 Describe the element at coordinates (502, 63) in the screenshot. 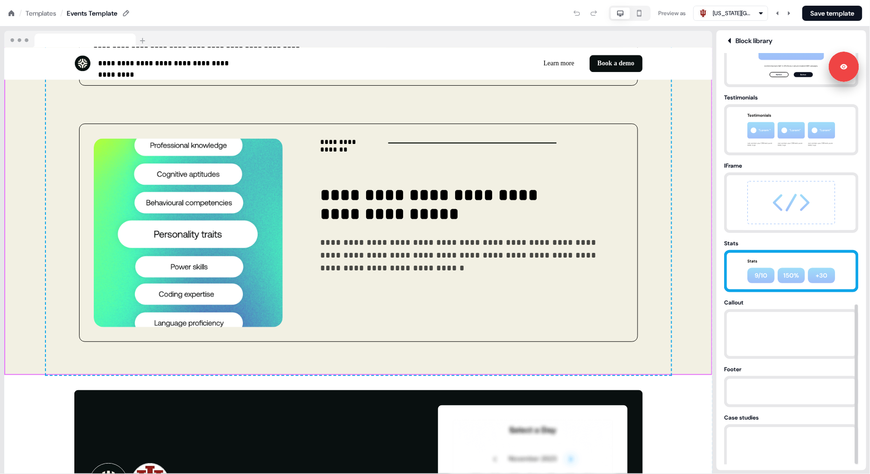

I see `div: Learn moreBook a demo` at that location.